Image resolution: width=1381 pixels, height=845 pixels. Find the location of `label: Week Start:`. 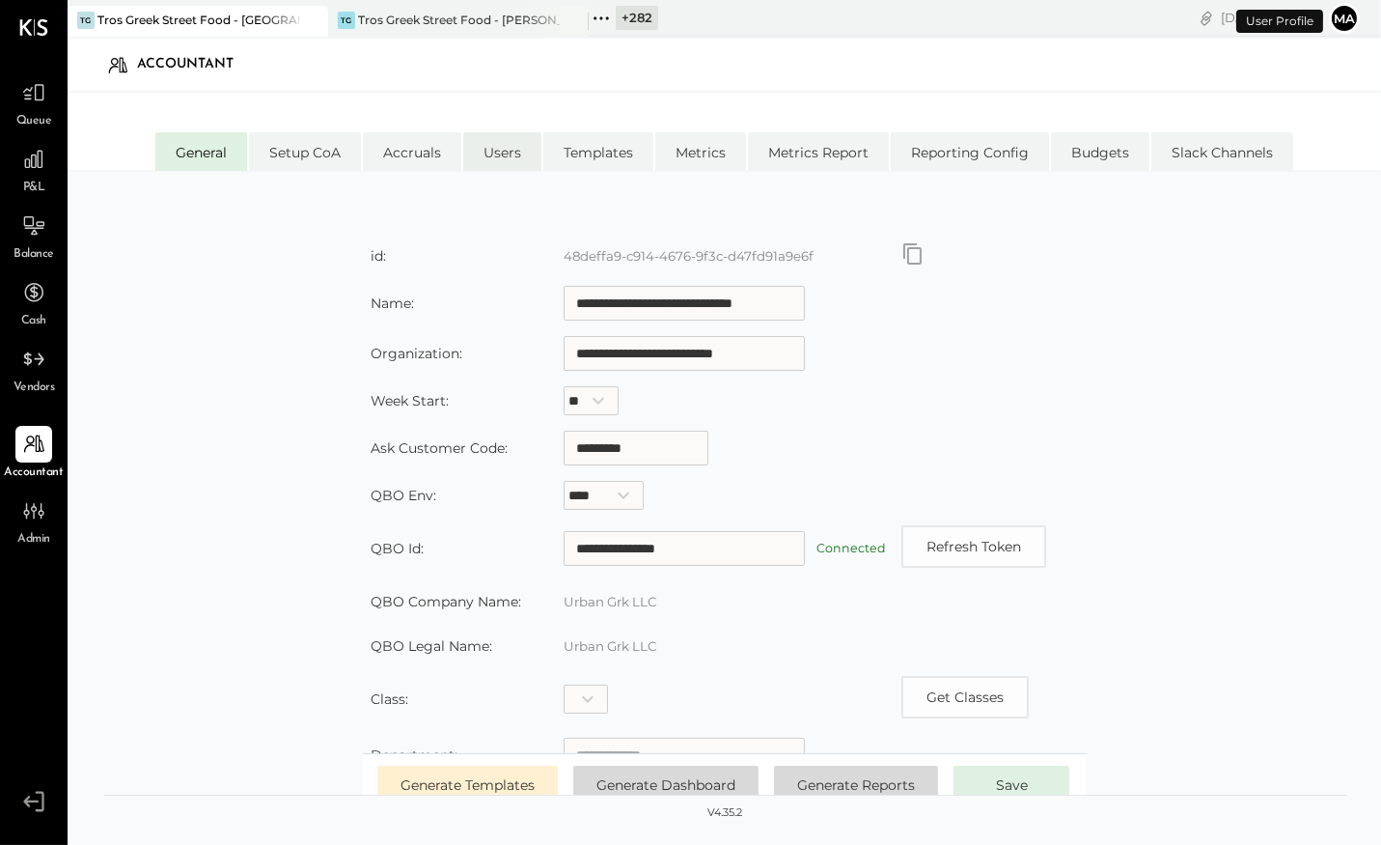

label: Week Start: is located at coordinates (409, 401).